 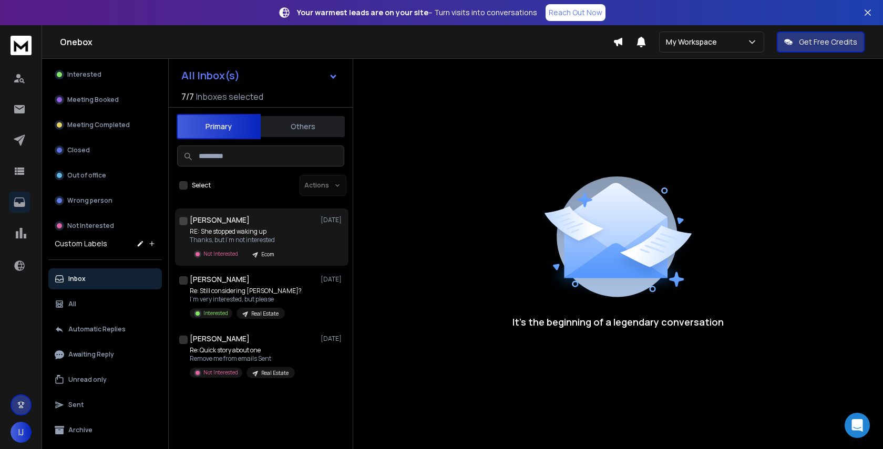 I want to click on p: RE: She stopped waking up, so click(x=235, y=232).